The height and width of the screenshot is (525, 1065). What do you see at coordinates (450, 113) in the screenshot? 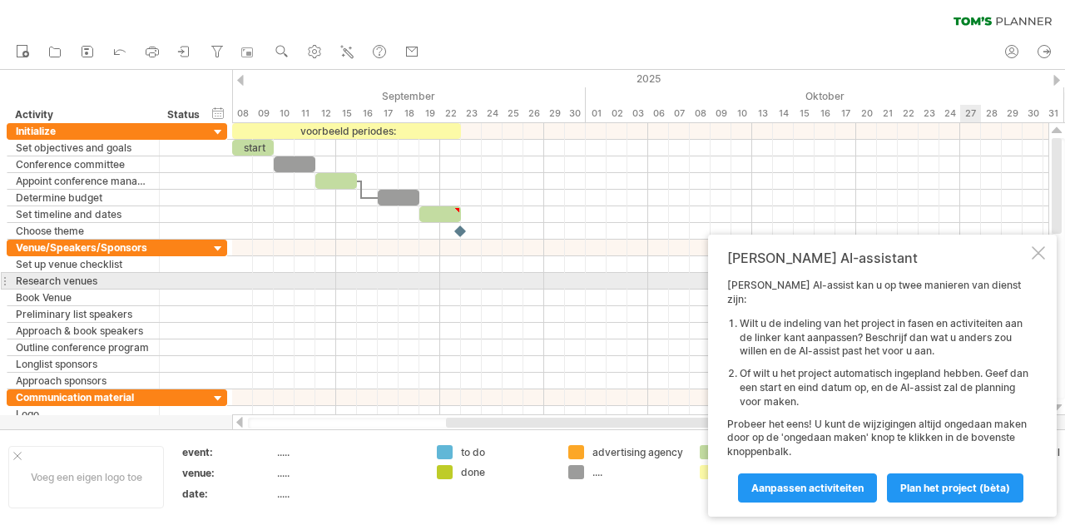
I see `div: maandag, 22 September 2025` at bounding box center [450, 113].